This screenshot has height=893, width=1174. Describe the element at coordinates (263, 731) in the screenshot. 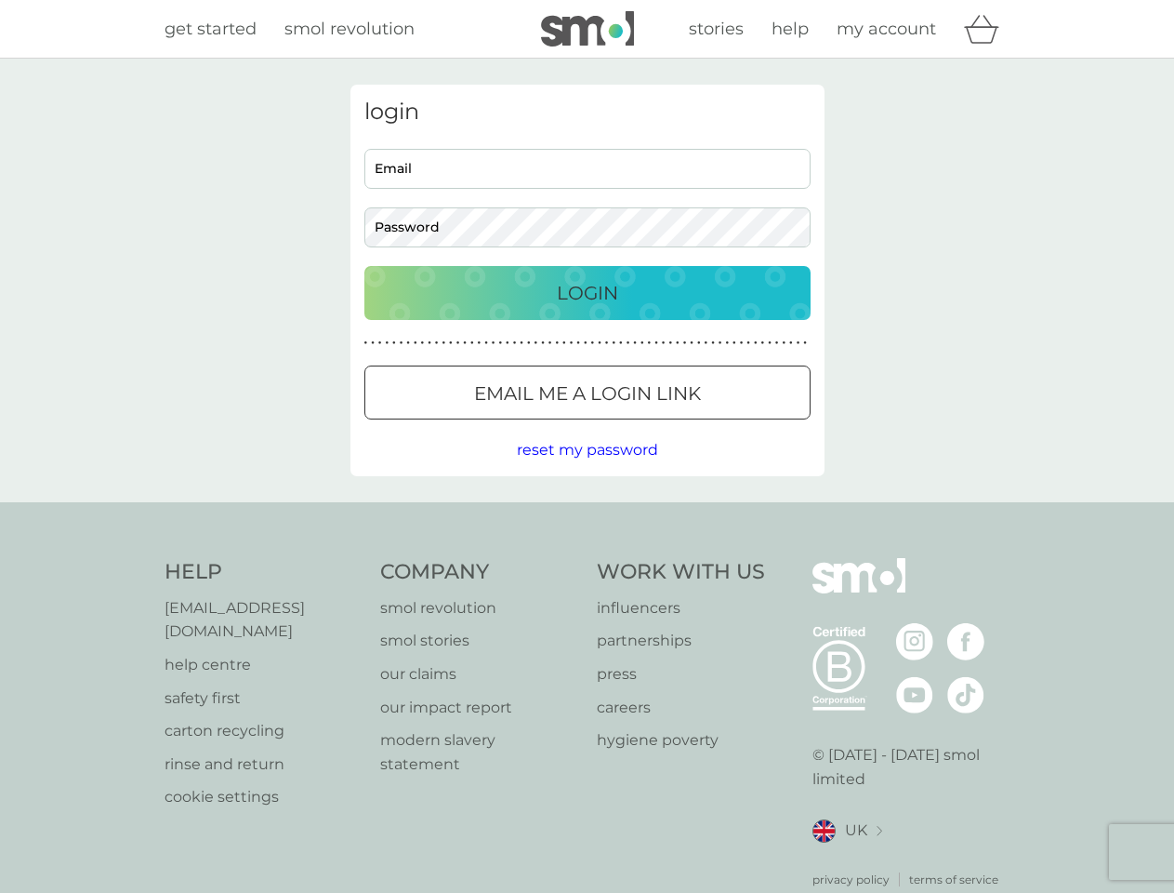

I see `p: carton recycling` at that location.